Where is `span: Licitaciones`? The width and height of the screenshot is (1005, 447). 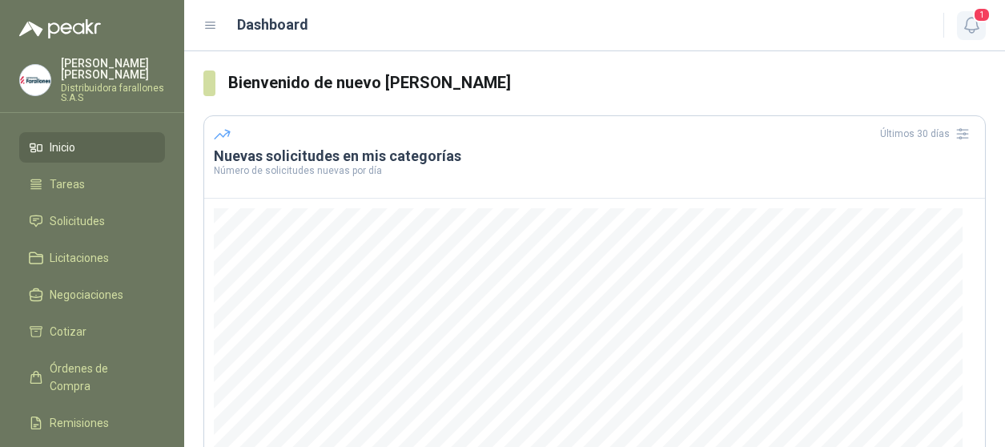 span: Licitaciones is located at coordinates (79, 258).